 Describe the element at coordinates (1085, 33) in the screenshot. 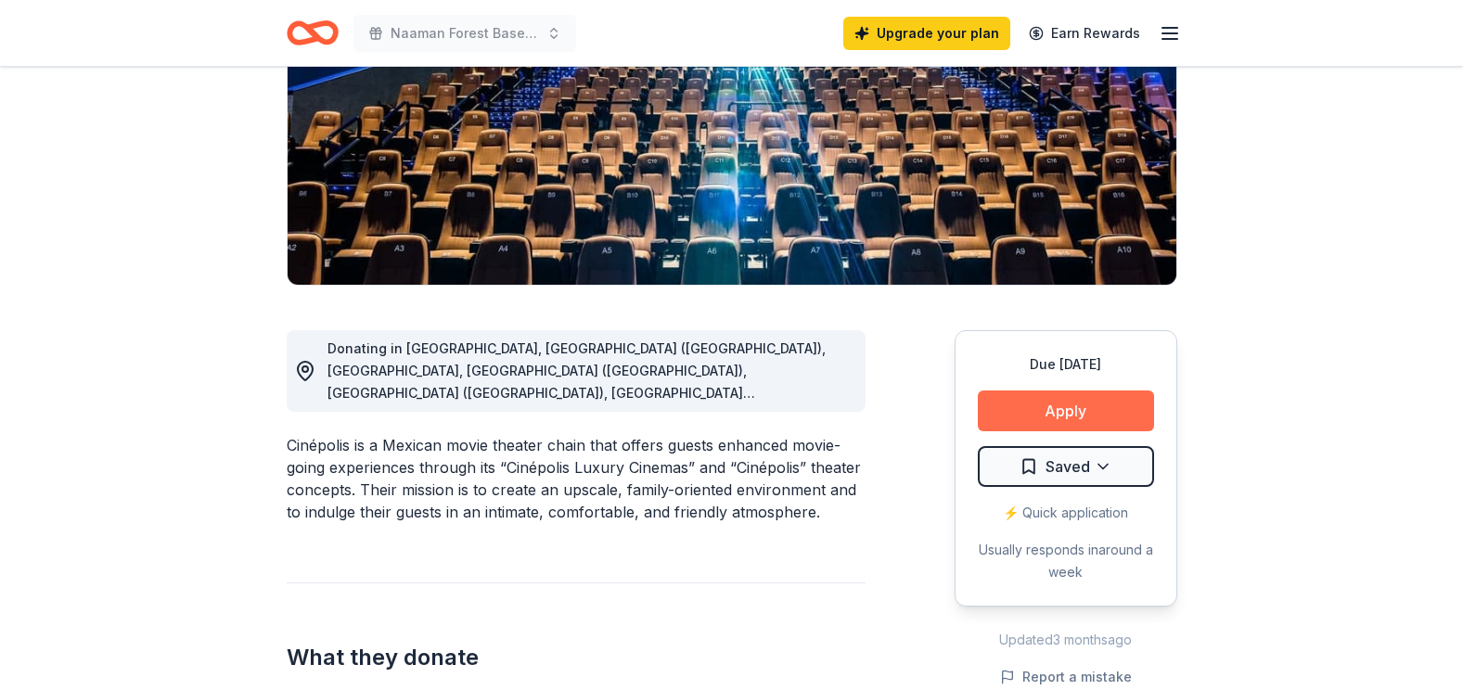

I see `a: Earn Rewards` at that location.